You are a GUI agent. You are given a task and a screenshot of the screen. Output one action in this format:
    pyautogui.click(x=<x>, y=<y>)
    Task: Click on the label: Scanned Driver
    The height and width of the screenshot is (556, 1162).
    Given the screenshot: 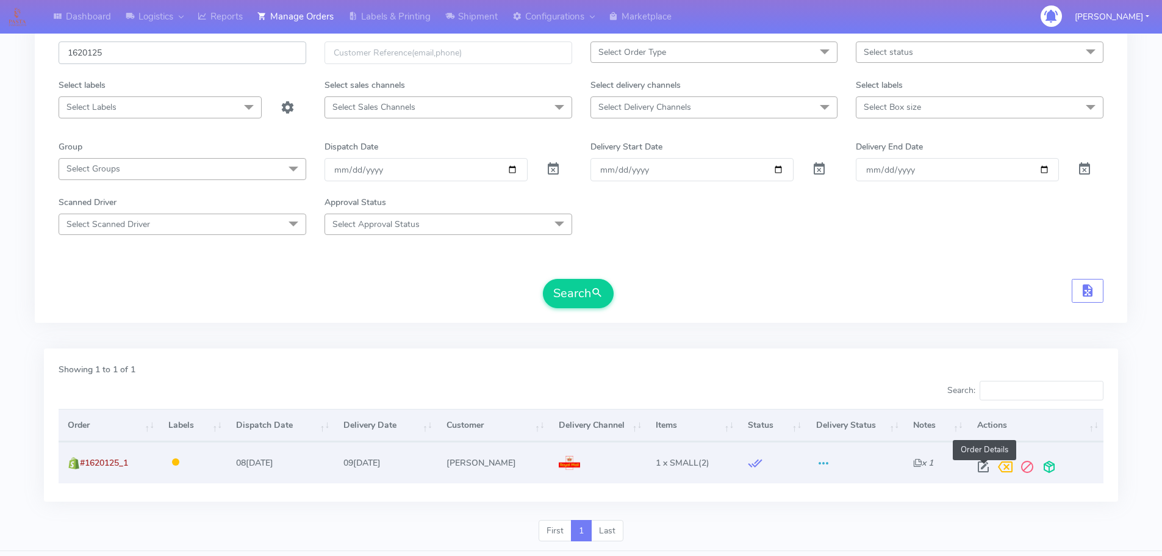 What is the action you would take?
    pyautogui.click(x=87, y=202)
    